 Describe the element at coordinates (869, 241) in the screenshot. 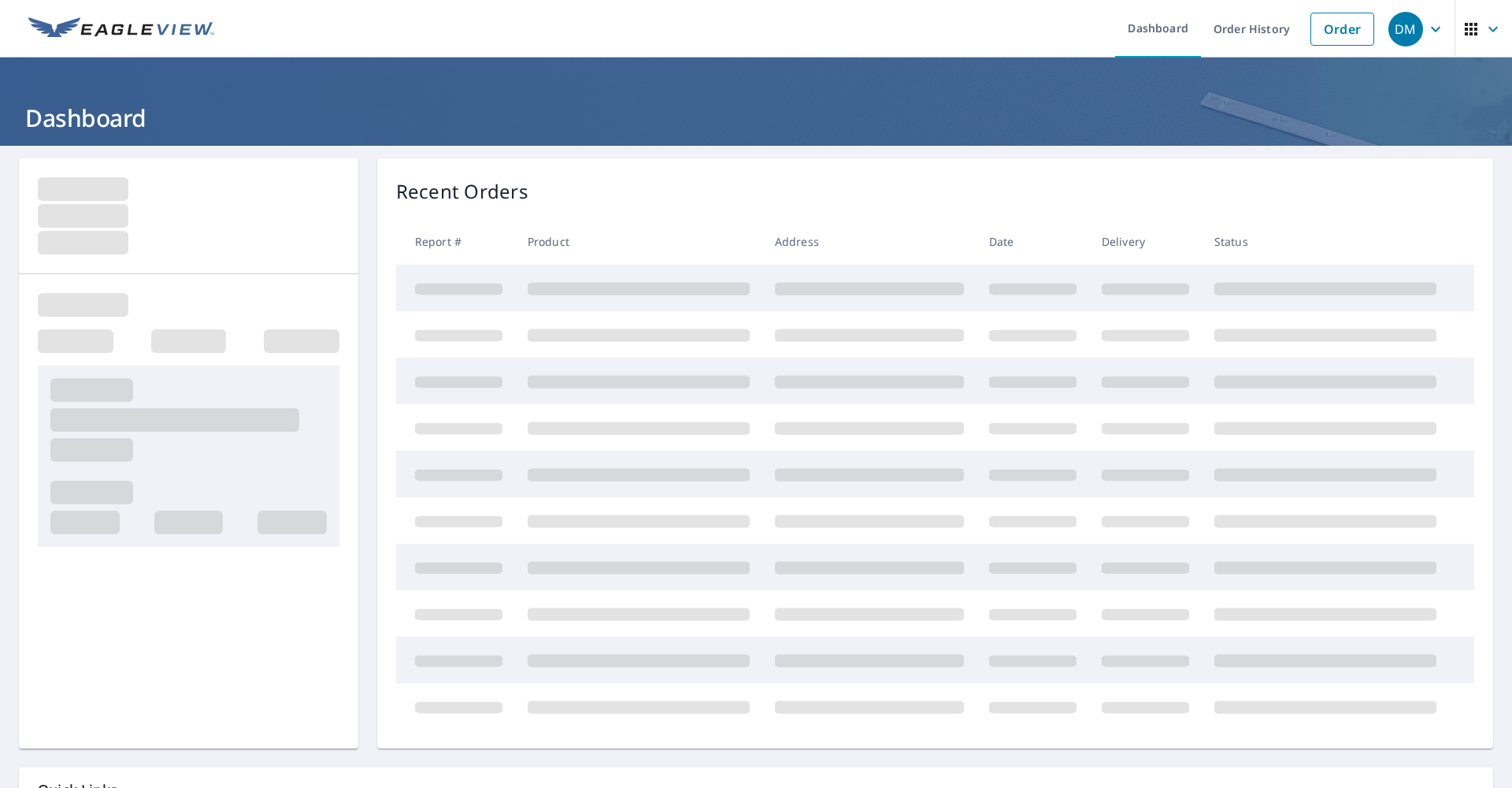

I see `th: Address` at that location.